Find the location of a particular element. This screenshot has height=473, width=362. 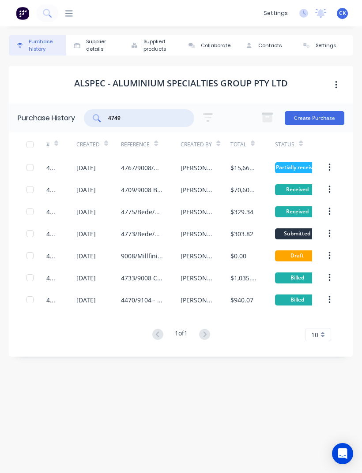

div: 4775/Bede/9008/glazing adaptor/Mill finish is located at coordinates (142, 212).